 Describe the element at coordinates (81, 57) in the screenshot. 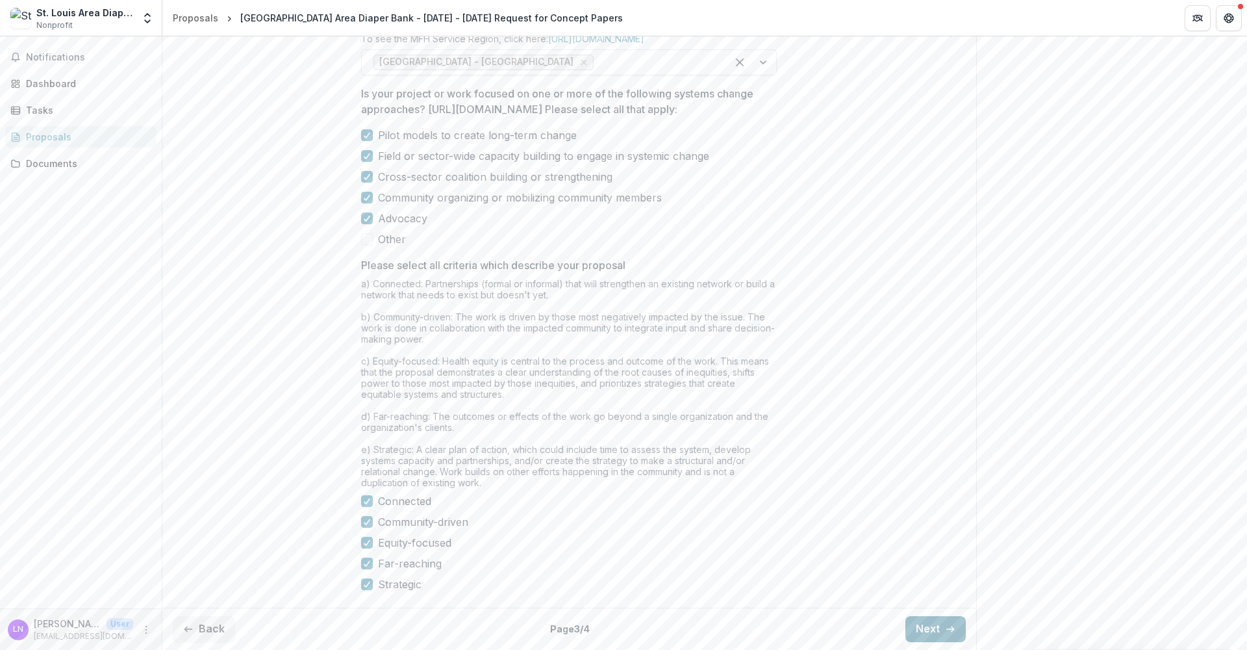

I see `button: Notifications` at that location.